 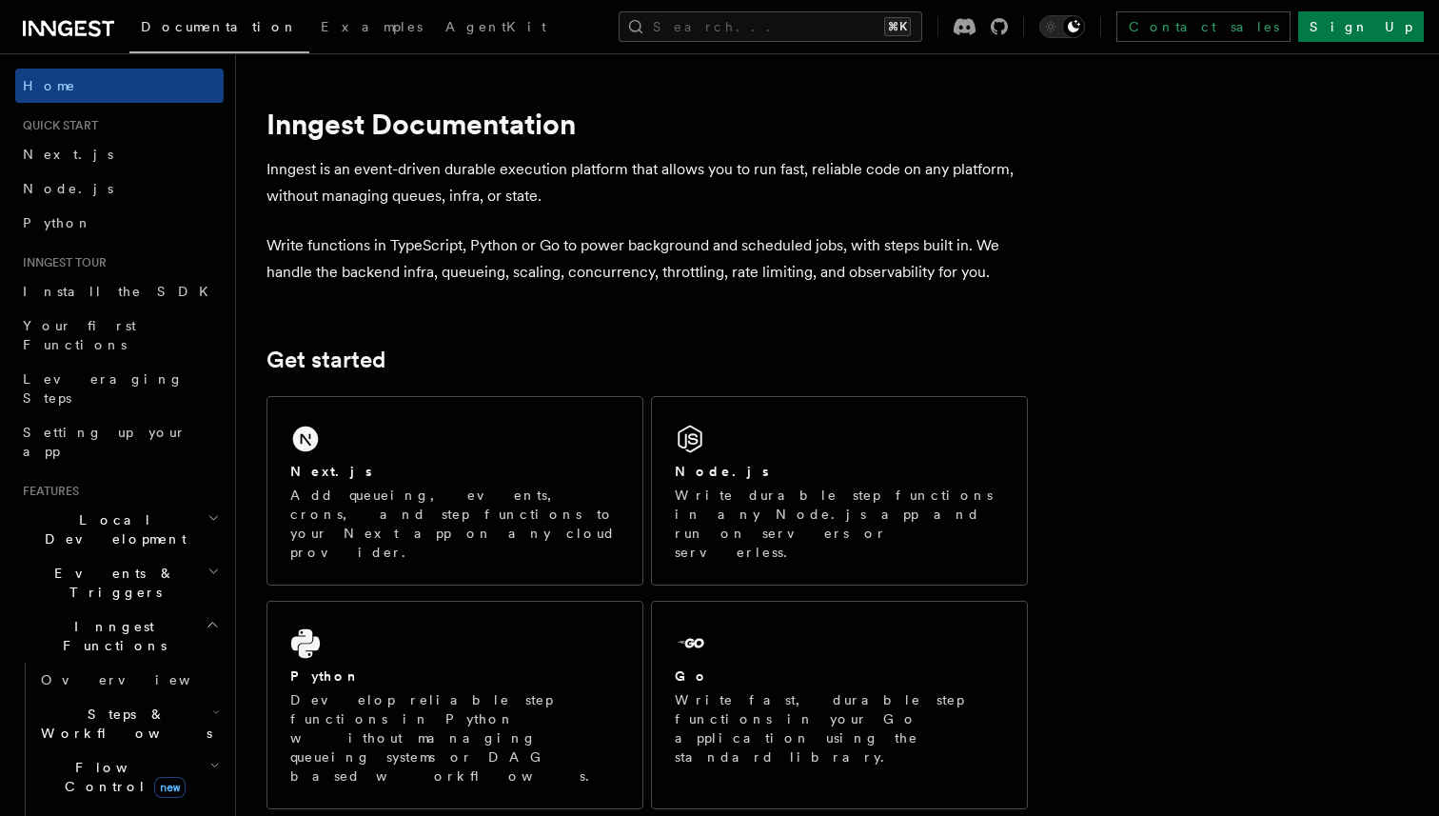 I want to click on span: Events & Triggers, so click(x=111, y=583).